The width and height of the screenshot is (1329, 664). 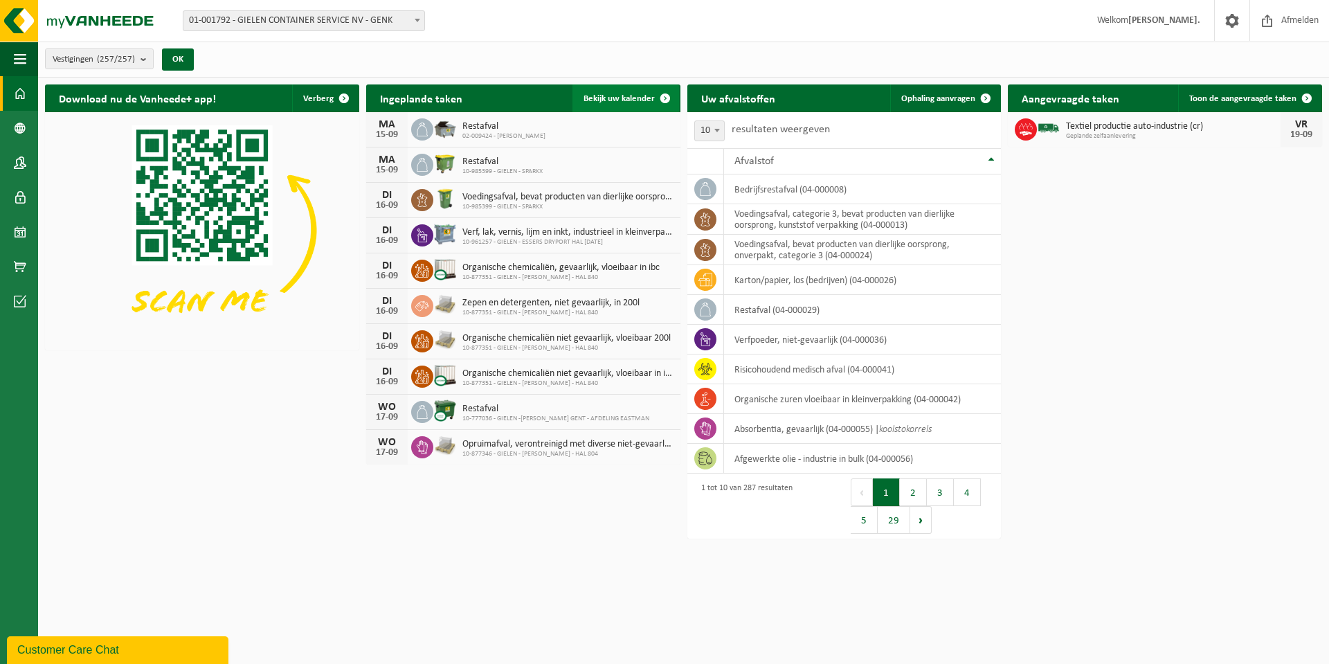 I want to click on a: Bekijk uw kalender, so click(x=626, y=98).